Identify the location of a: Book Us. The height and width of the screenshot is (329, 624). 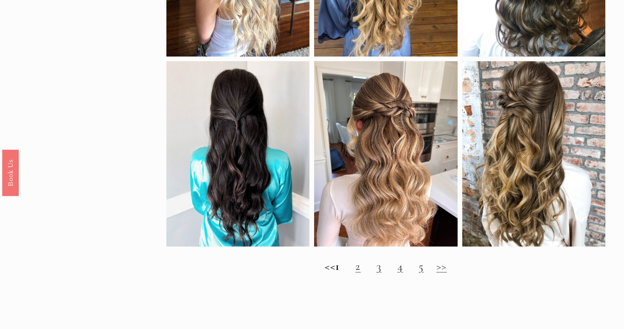
(10, 172).